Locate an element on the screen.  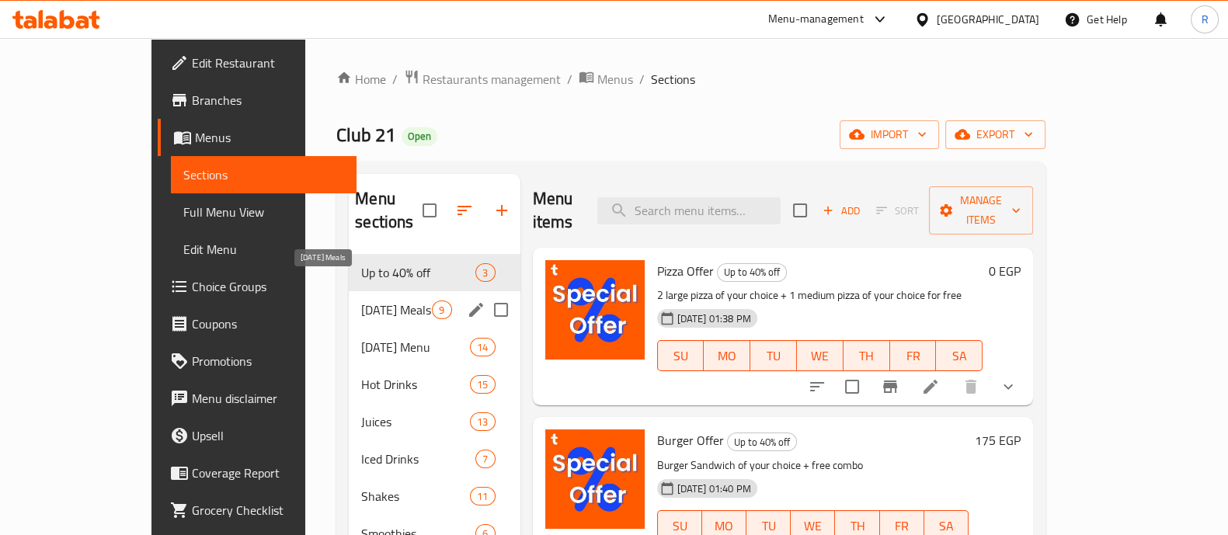
h2: Menu items is located at coordinates (556, 210).